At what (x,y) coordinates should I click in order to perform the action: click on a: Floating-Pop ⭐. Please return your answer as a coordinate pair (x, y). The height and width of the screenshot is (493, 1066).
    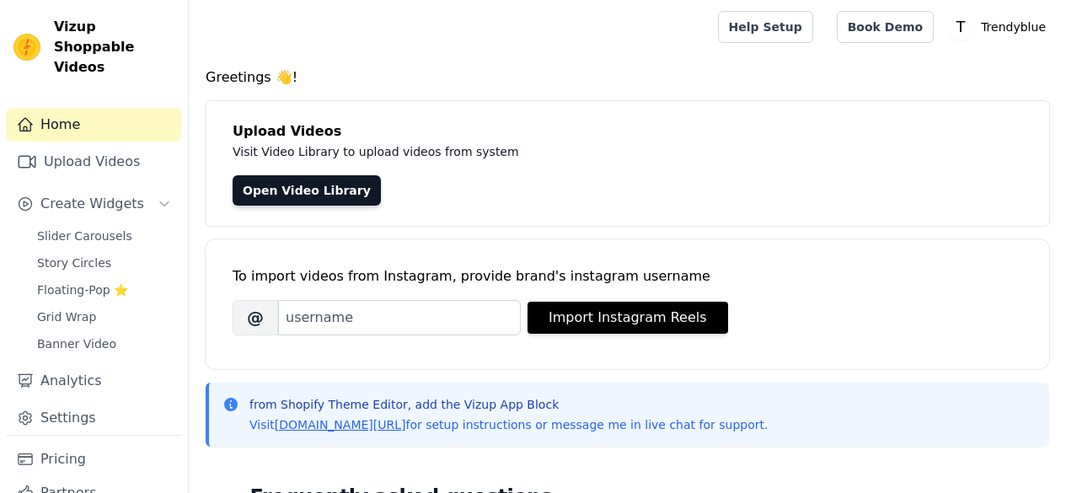
    Looking at the image, I should click on (104, 290).